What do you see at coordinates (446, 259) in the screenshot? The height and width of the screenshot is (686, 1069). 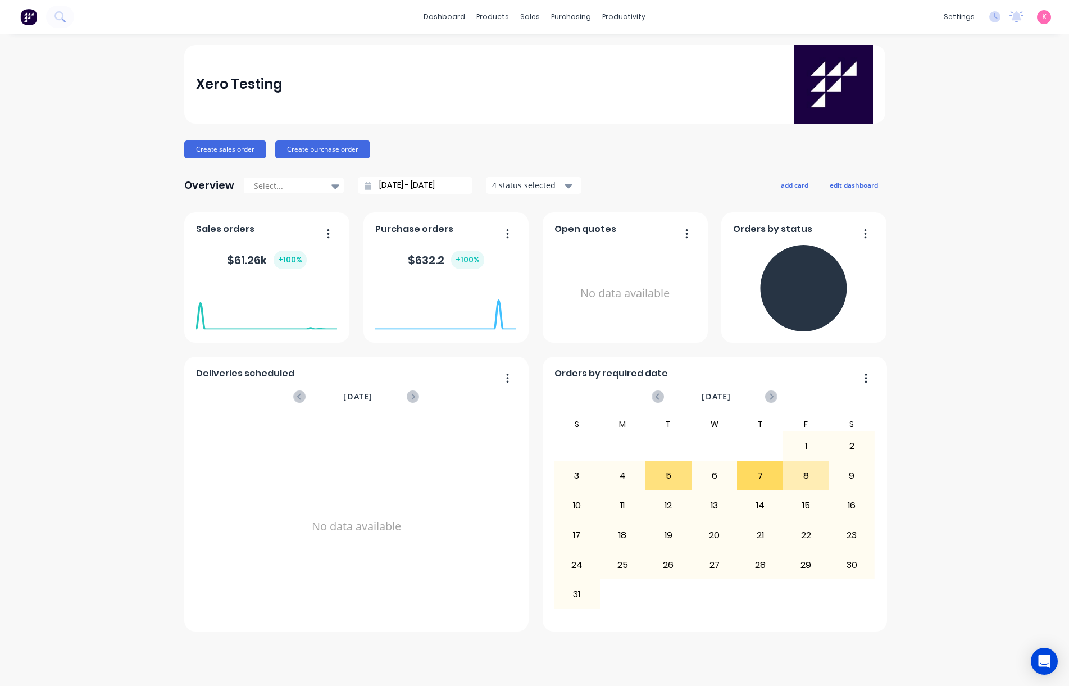 I see `div: $ 632.2` at bounding box center [446, 259].